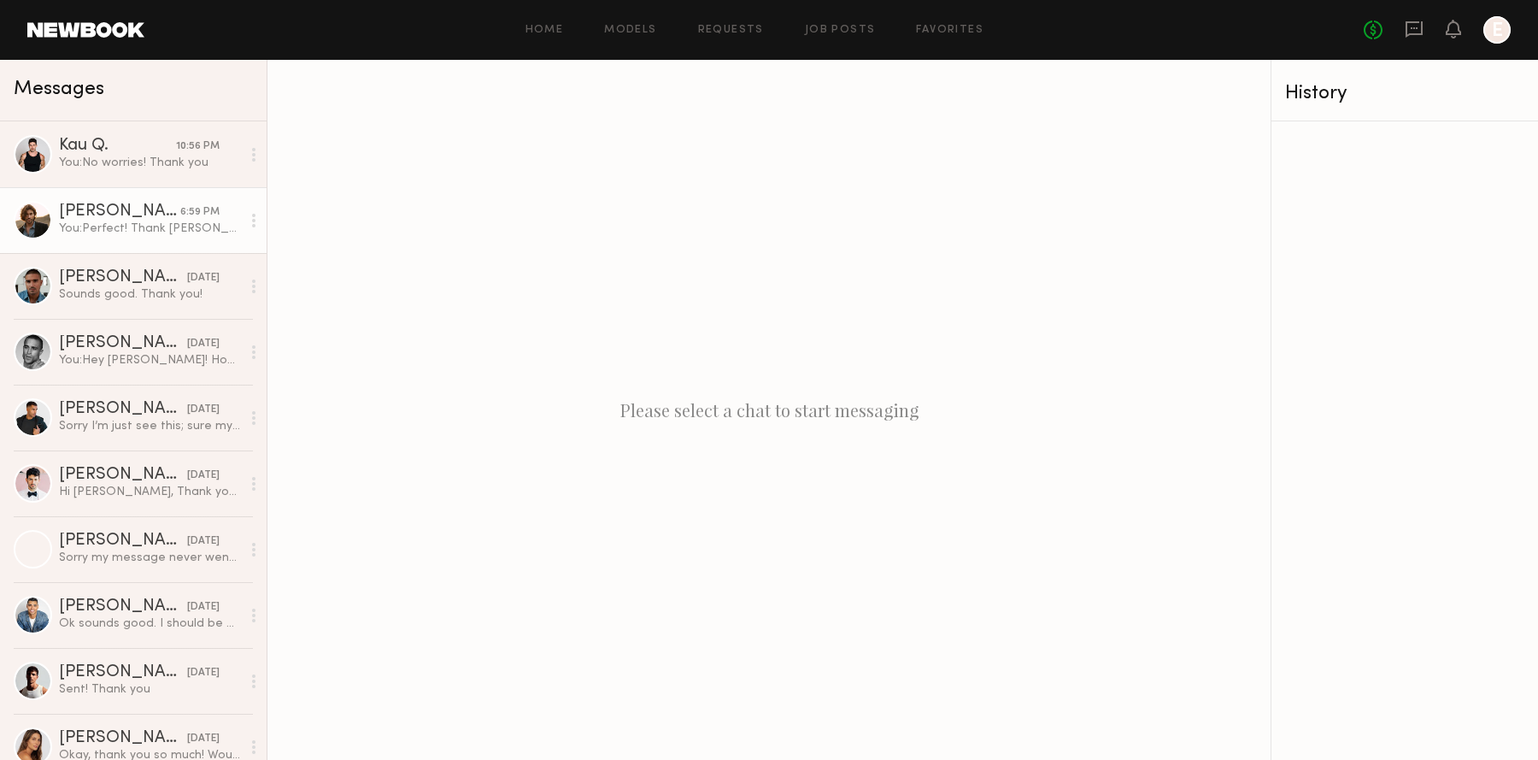 The width and height of the screenshot is (1538, 760). Describe the element at coordinates (949, 30) in the screenshot. I see `a: Favorites` at that location.